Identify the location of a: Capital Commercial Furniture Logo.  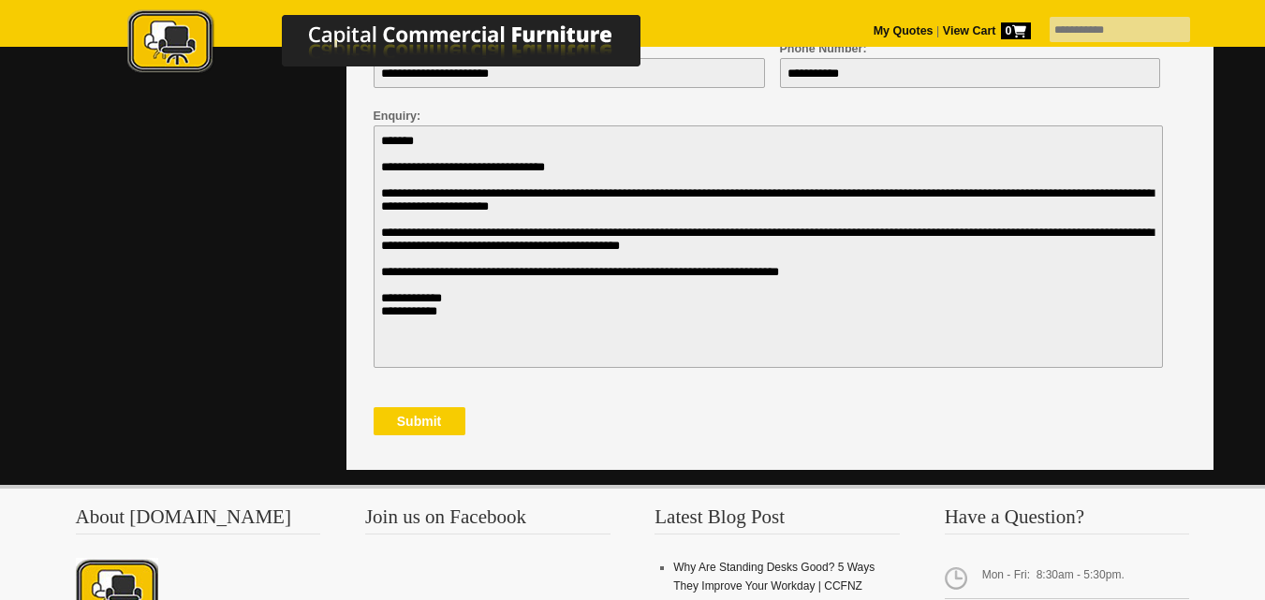
(404, 46).